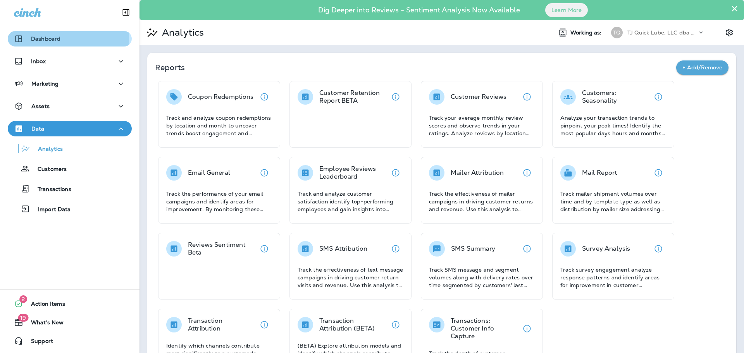 This screenshot has width=744, height=353. Describe the element at coordinates (70, 106) in the screenshot. I see `button: Assets` at that location.